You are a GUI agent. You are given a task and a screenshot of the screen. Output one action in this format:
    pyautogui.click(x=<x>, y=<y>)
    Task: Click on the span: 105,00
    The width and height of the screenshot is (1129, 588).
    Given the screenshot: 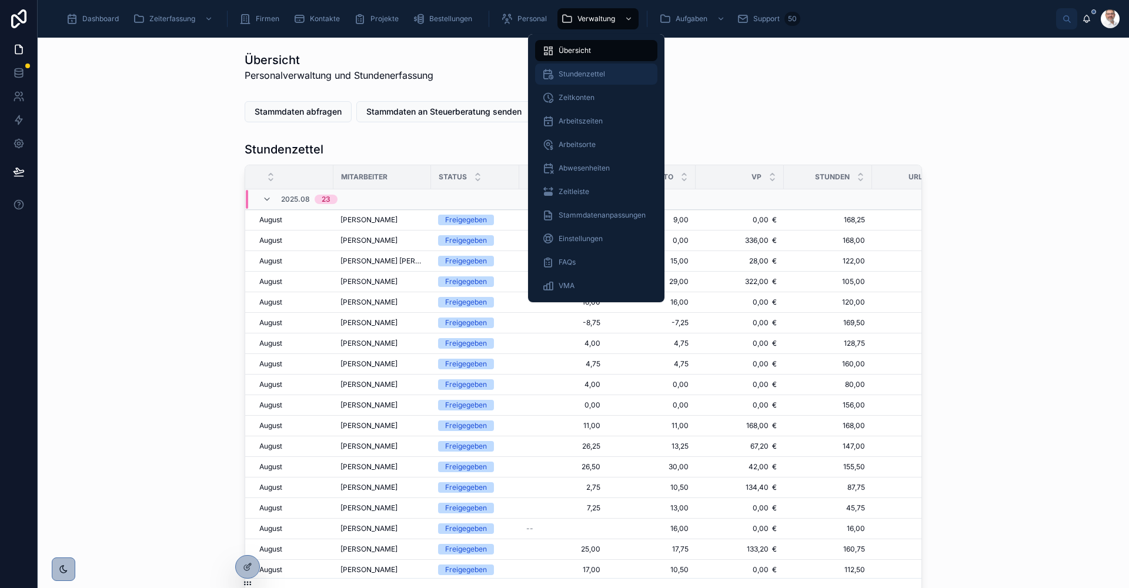 What is the action you would take?
    pyautogui.click(x=828, y=282)
    